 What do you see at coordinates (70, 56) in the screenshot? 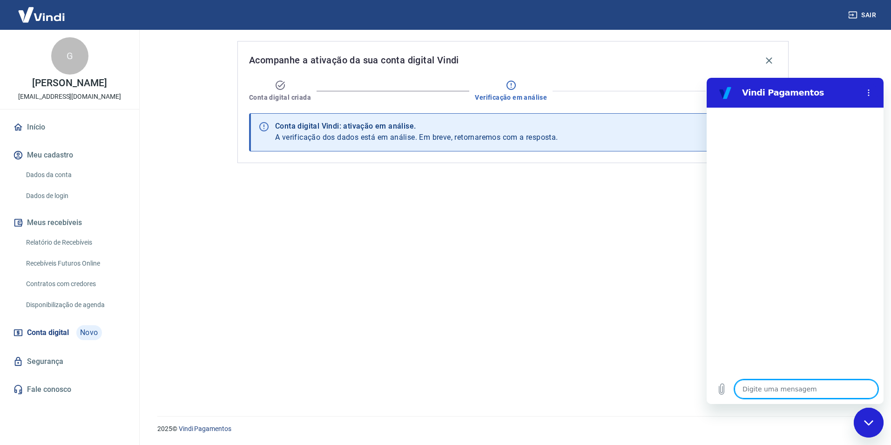
I see `div: G` at bounding box center [70, 56].